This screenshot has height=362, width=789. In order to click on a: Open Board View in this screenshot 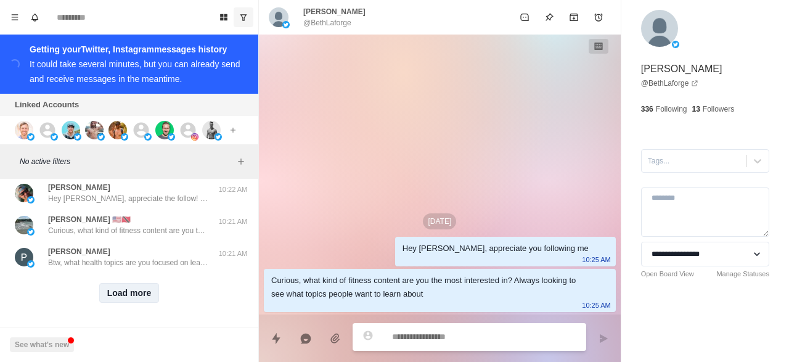, I will do `click(668, 274)`.